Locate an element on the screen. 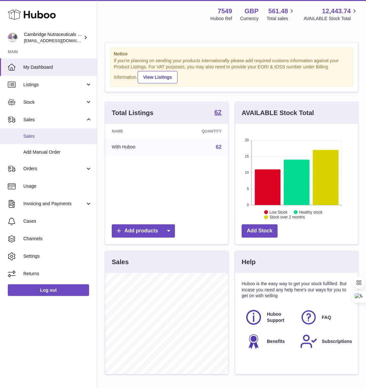 The image size is (366, 388). text: Stock over 2 months is located at coordinates (287, 217).